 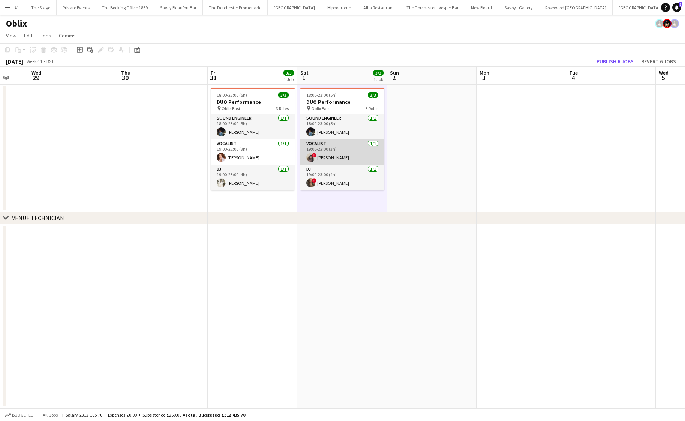 What do you see at coordinates (433, 7) in the screenshot?
I see `button: The Dorchester - Vesper Bar` at bounding box center [433, 7].